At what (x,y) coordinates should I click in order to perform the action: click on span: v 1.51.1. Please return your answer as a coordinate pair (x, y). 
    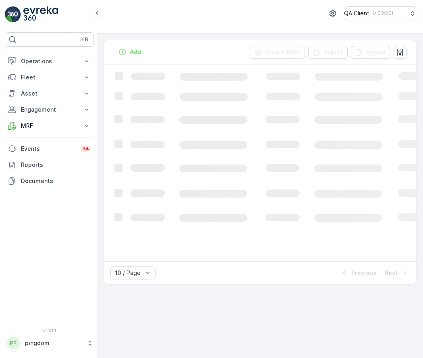
    Looking at the image, I should click on (49, 330).